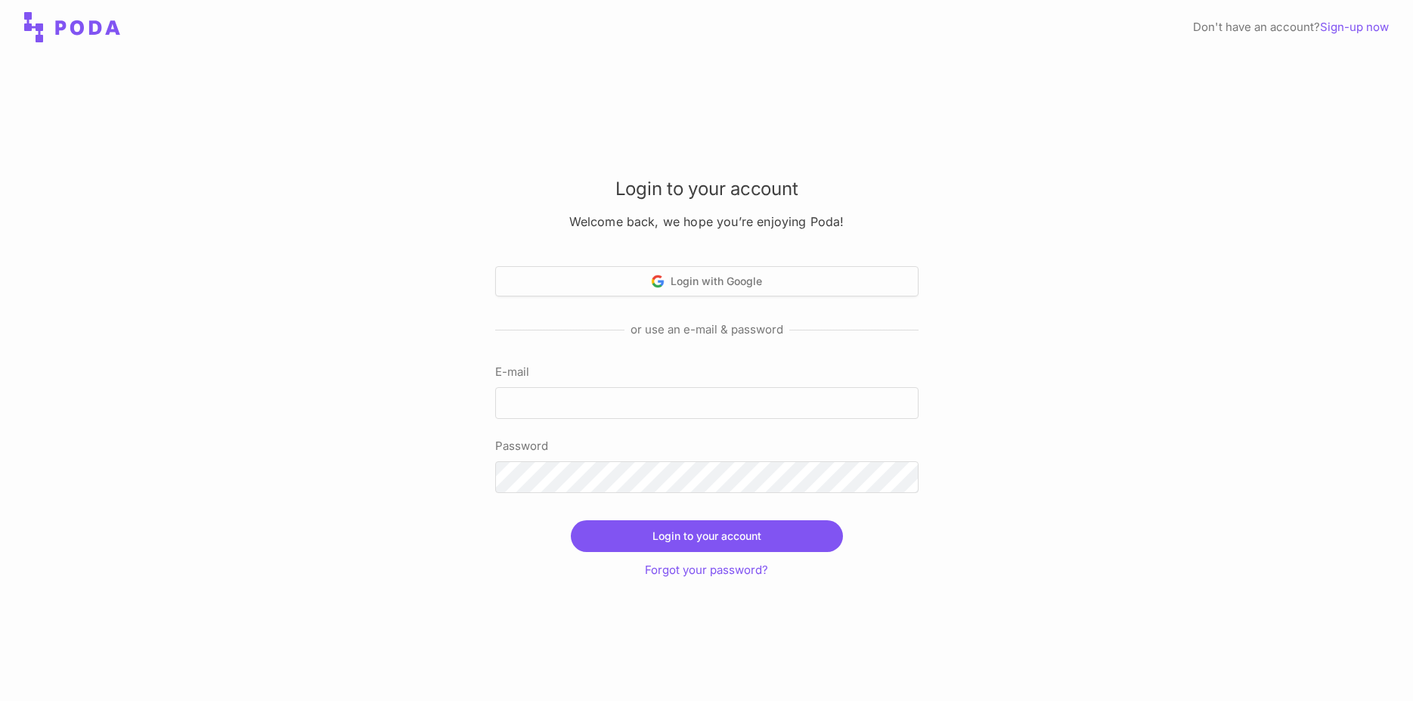 The height and width of the screenshot is (701, 1413). Describe the element at coordinates (707, 372) in the screenshot. I see `label: E-mail` at that location.